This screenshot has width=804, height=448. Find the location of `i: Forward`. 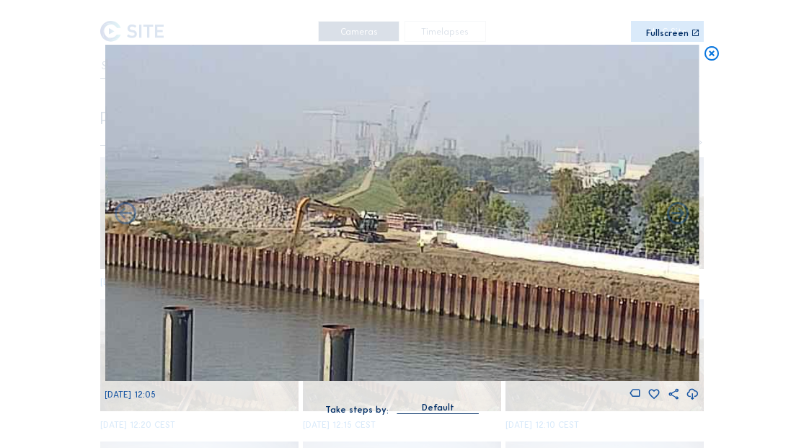

i: Forward is located at coordinates (125, 214).